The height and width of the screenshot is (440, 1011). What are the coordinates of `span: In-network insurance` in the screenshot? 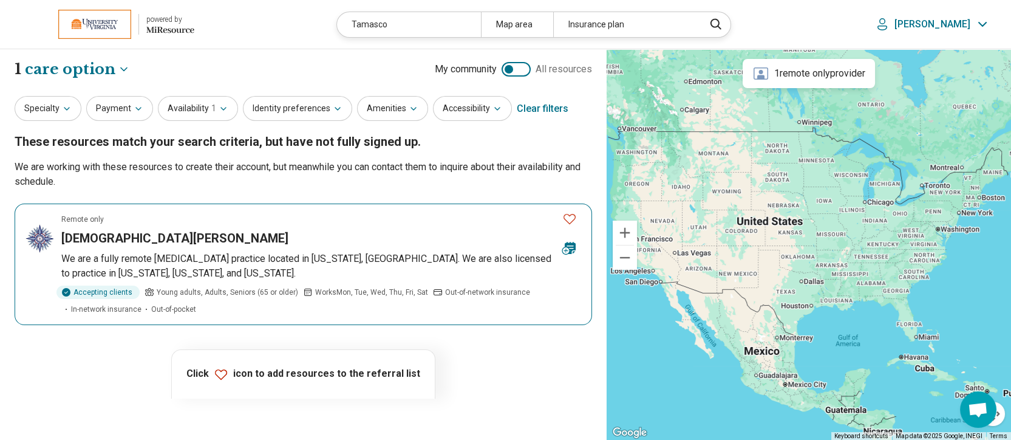 It's located at (106, 309).